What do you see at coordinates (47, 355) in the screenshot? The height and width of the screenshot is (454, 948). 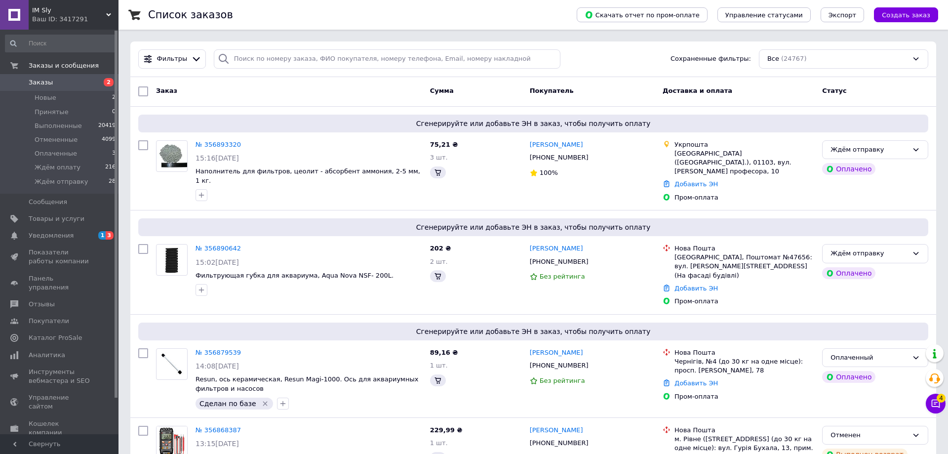 I see `span: Аналитика` at bounding box center [47, 355].